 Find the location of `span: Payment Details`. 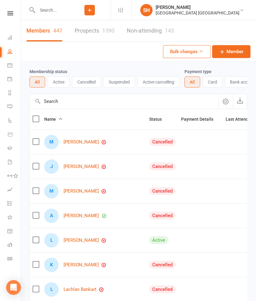

span: Payment Details is located at coordinates (201, 119).